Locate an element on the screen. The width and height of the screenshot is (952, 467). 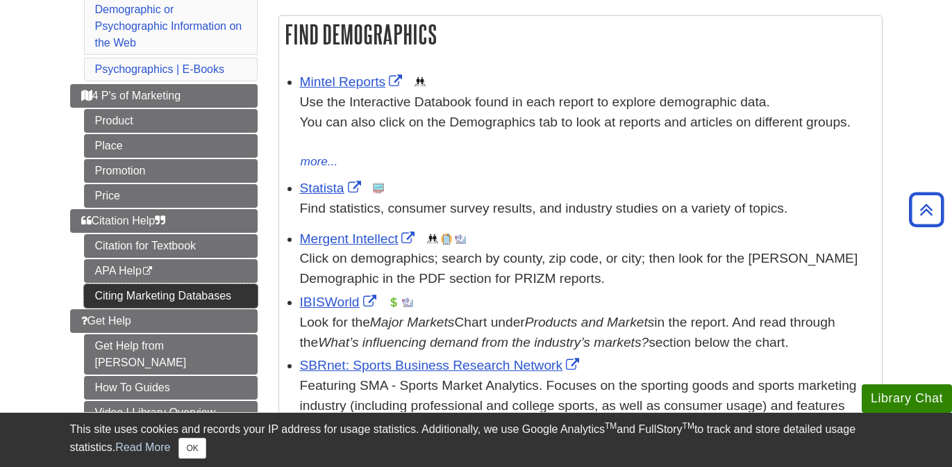
span: Get Help is located at coordinates (106, 320).